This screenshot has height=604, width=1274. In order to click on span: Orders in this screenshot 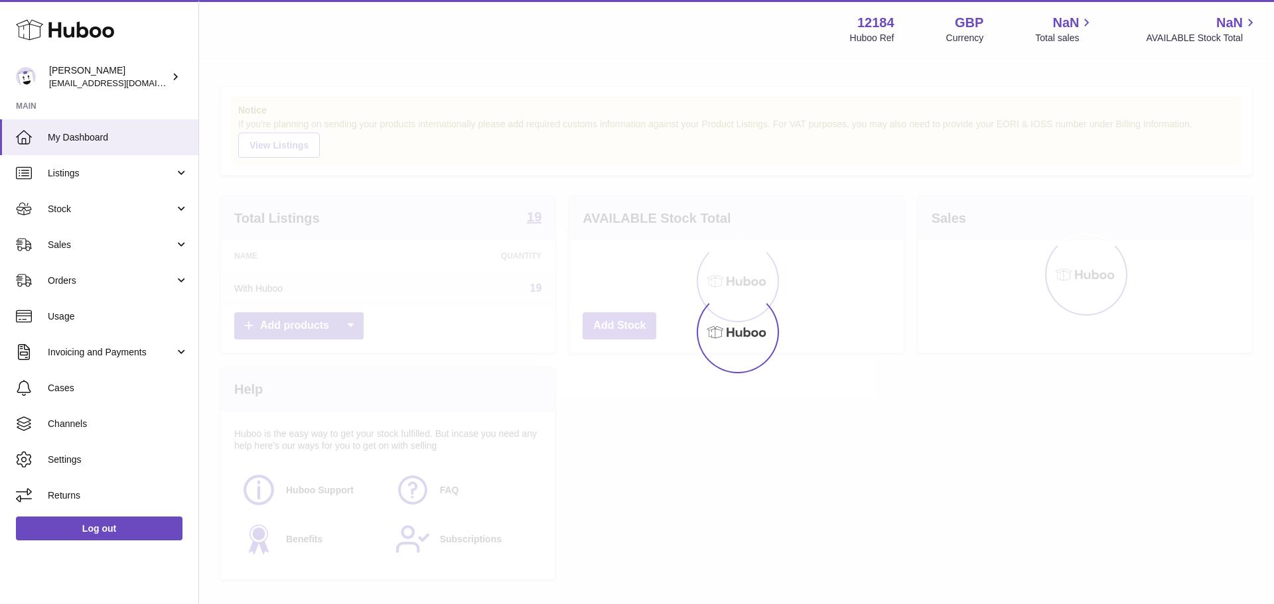, I will do `click(111, 281)`.